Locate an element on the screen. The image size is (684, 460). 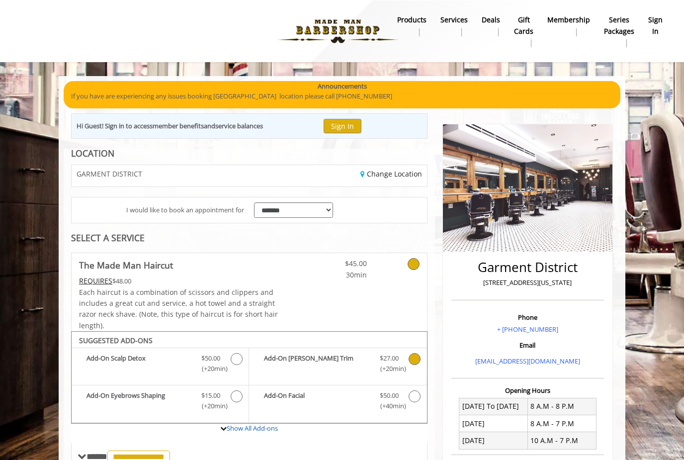
b: service balances is located at coordinates (239, 125).